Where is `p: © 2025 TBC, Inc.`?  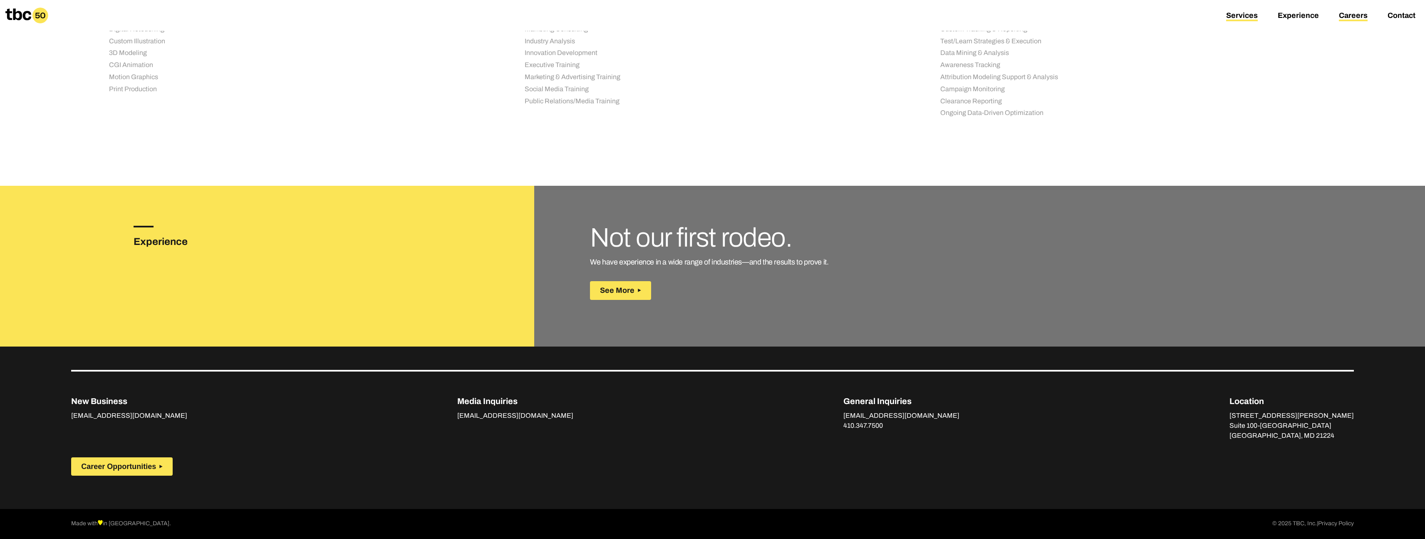 p: © 2025 TBC, Inc. is located at coordinates (1314, 524).